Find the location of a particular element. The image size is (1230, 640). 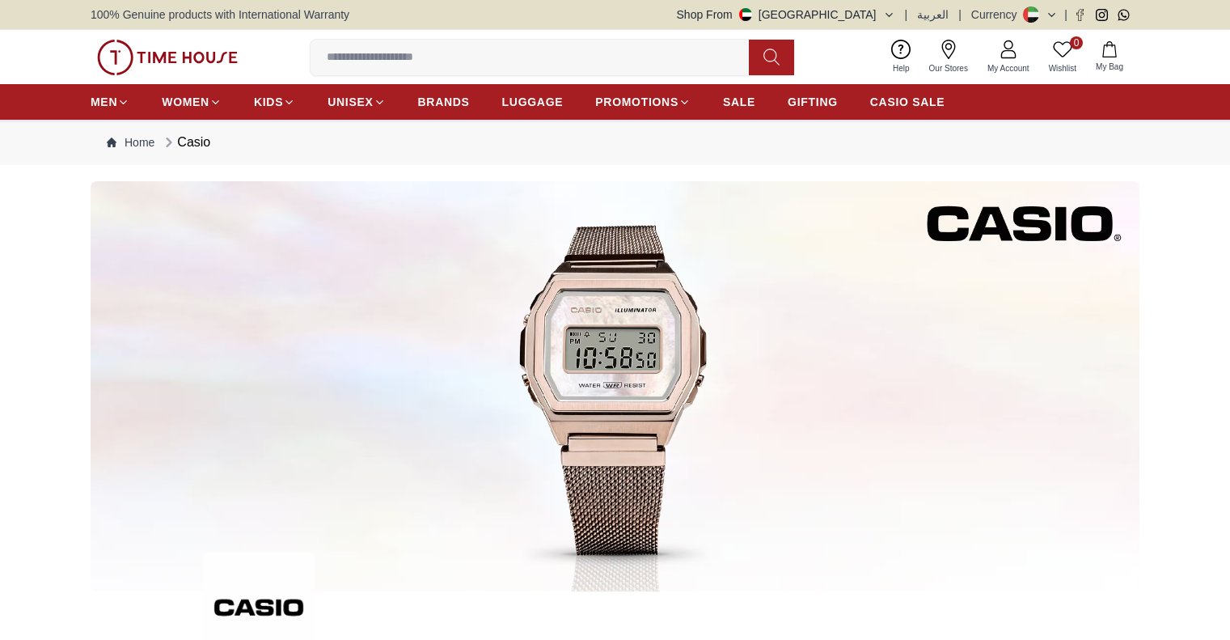

a: KIDS is located at coordinates (274, 102).